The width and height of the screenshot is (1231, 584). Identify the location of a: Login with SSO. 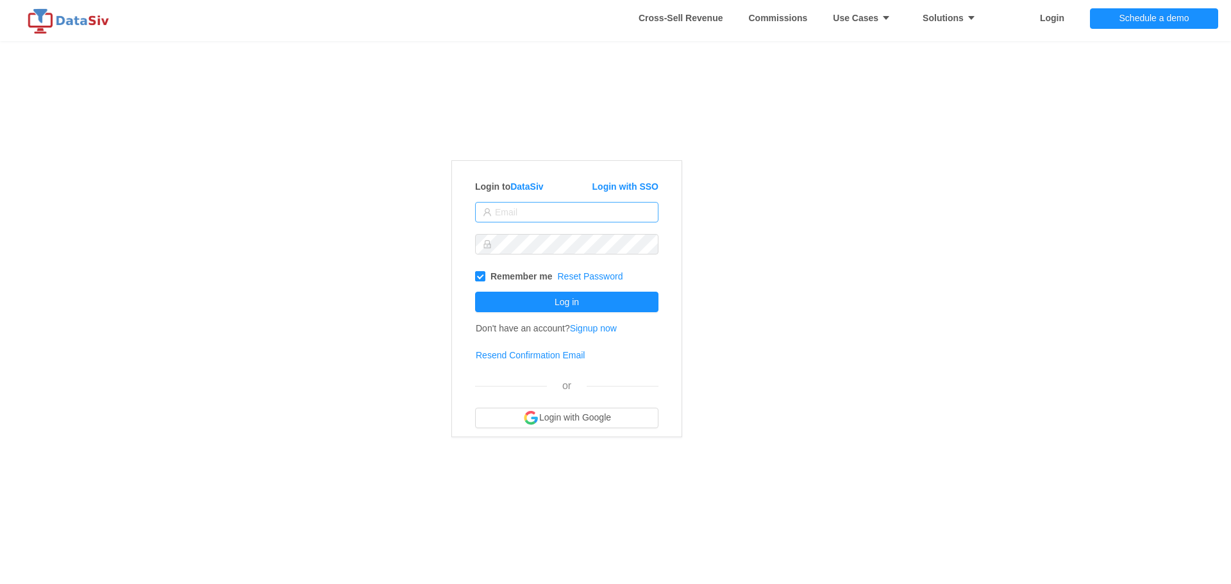
(625, 187).